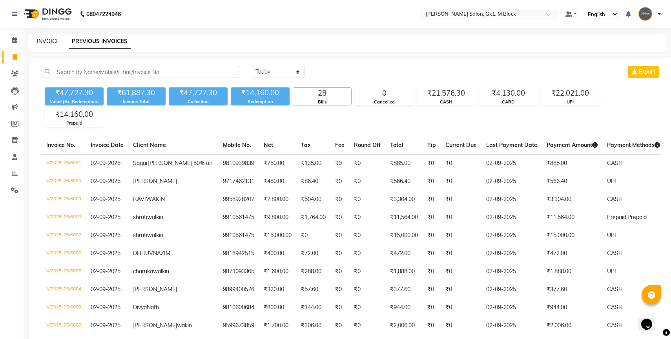  I want to click on div: Invoice Total, so click(136, 102).